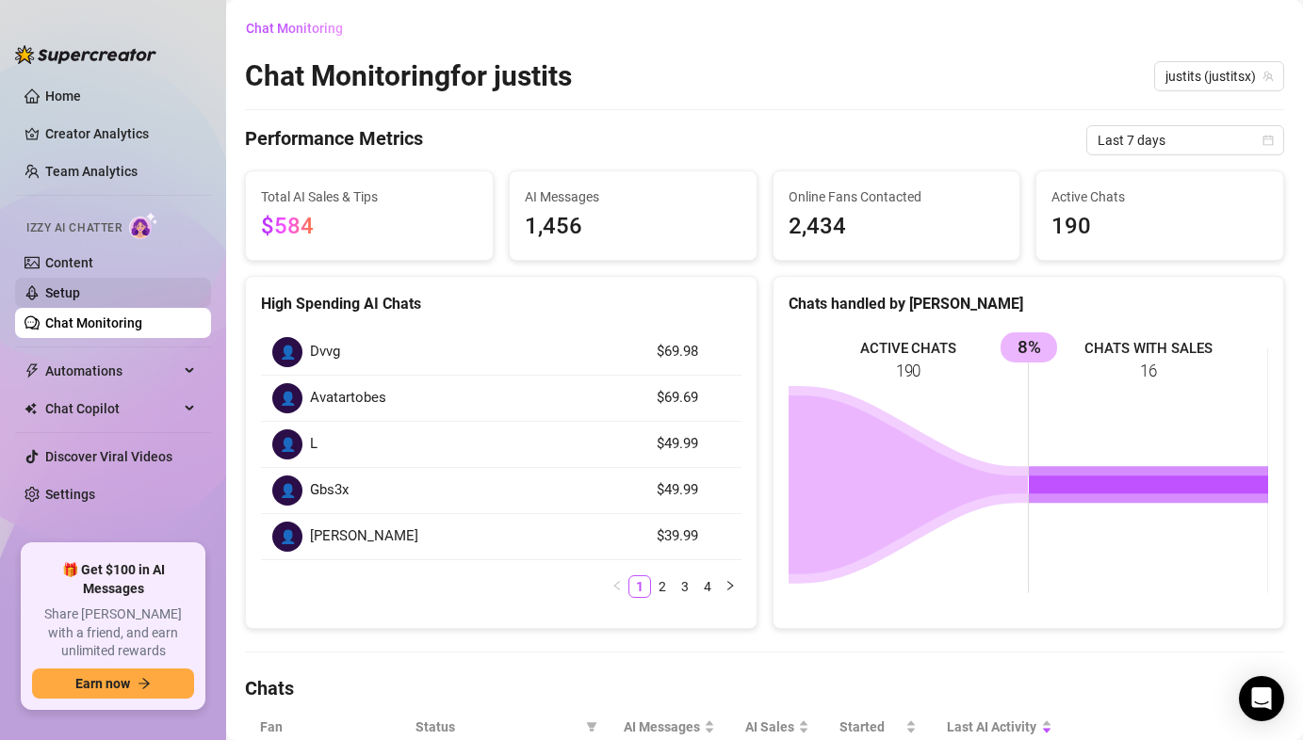 This screenshot has width=1303, height=740. What do you see at coordinates (1261, 699) in the screenshot?
I see `div: Open Intercom Messenger` at bounding box center [1261, 699].